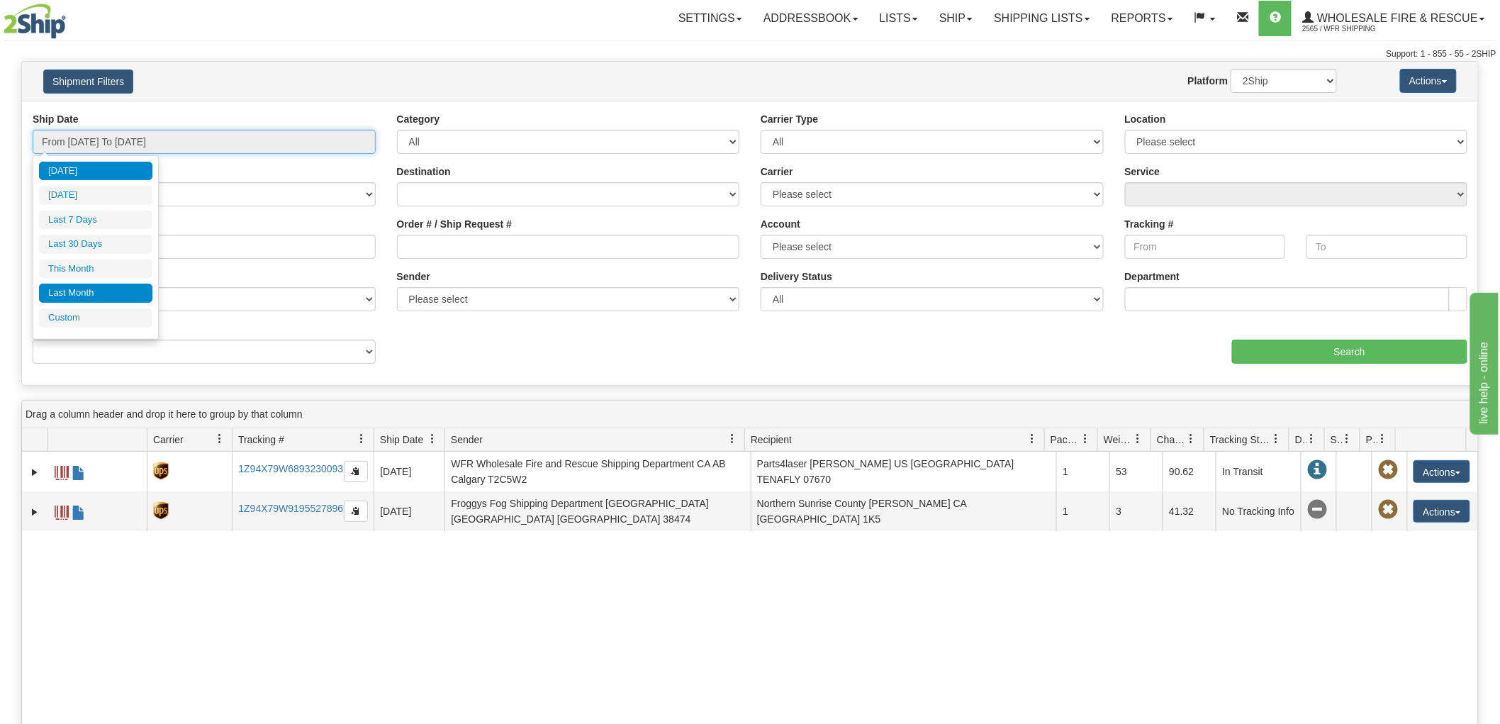 The width and height of the screenshot is (1500, 724). What do you see at coordinates (96, 244) in the screenshot?
I see `li: Last 30 Days` at bounding box center [96, 244].